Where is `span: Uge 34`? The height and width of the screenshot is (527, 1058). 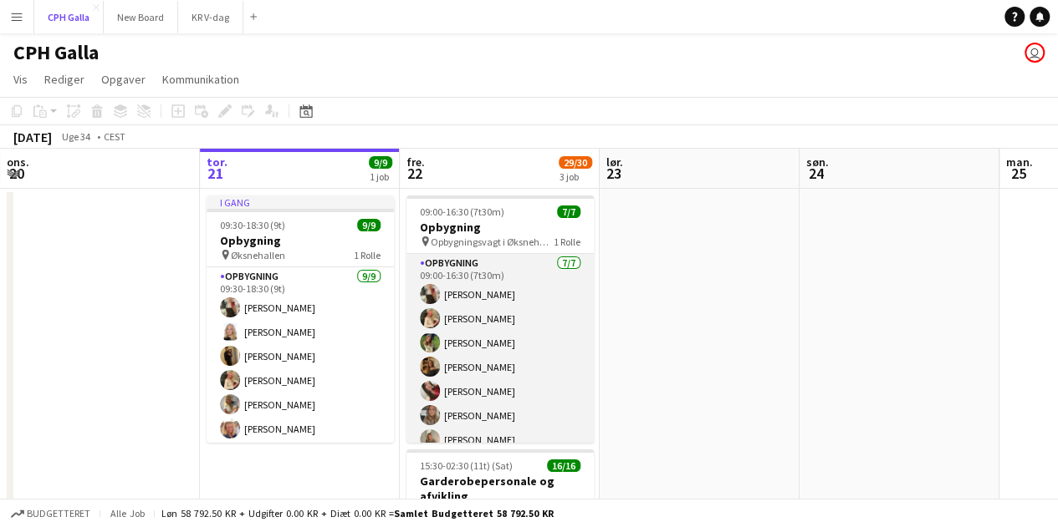
span: Uge 34 is located at coordinates (76, 136).